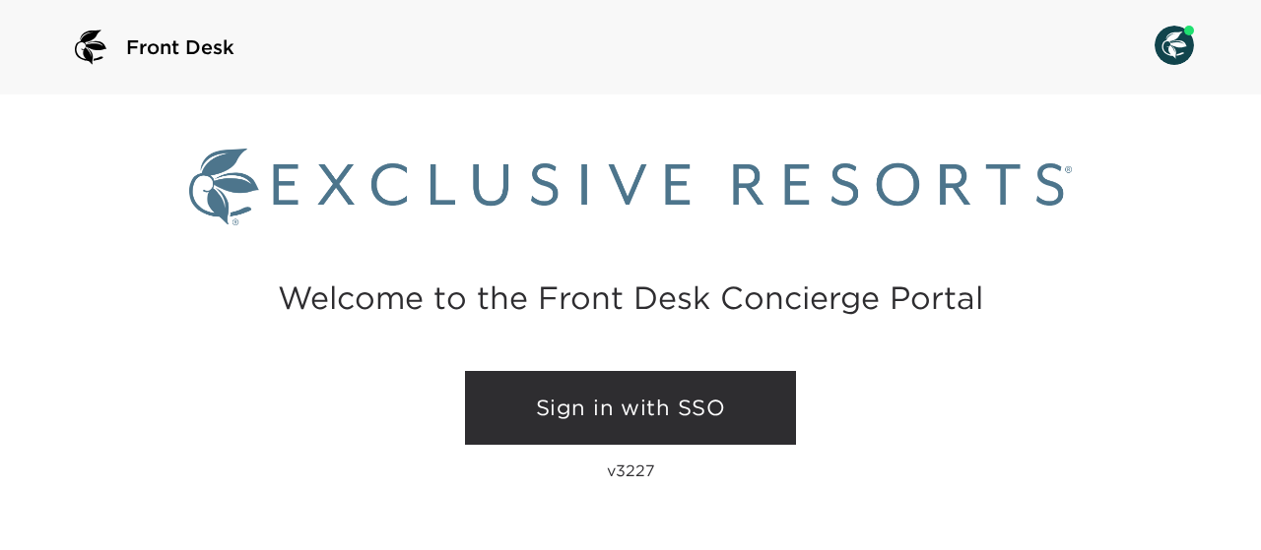 The width and height of the screenshot is (1261, 550). What do you see at coordinates (630, 471) in the screenshot?
I see `p: v3227` at bounding box center [630, 471].